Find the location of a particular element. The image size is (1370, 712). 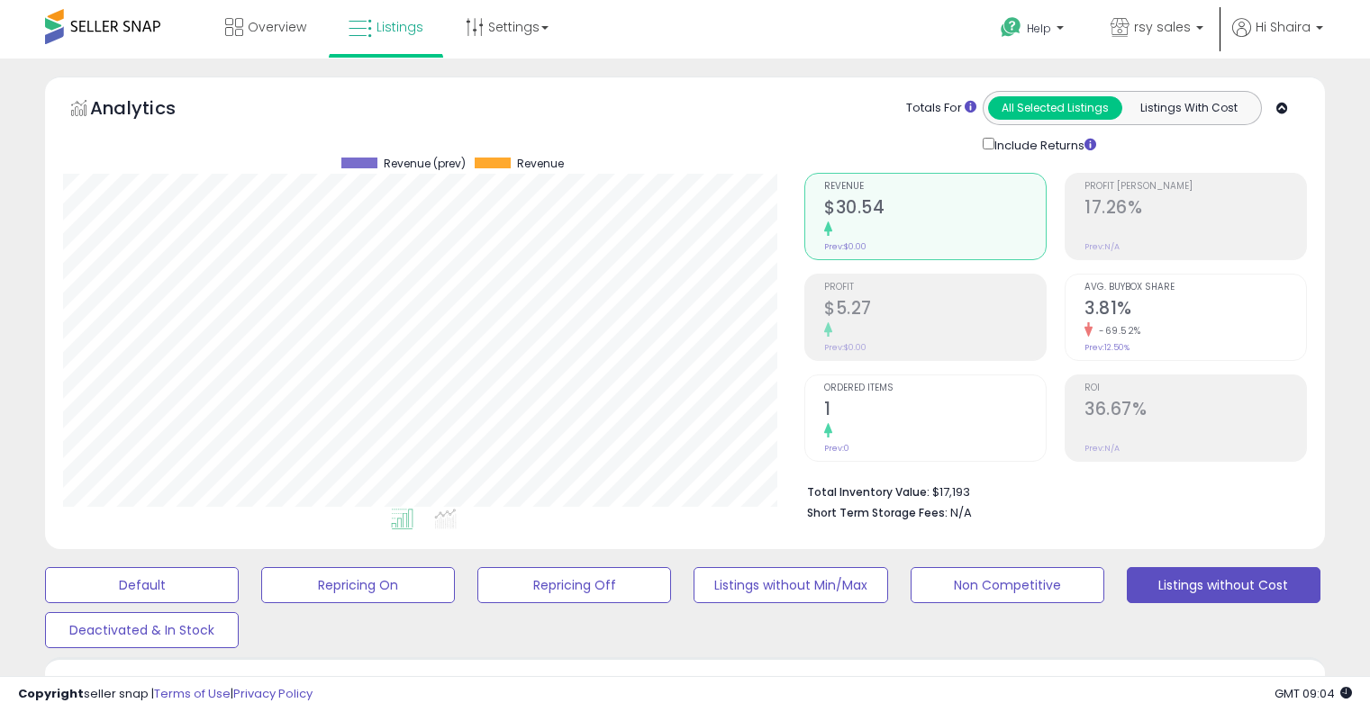

h2: 36.67% is located at coordinates (1195, 411).